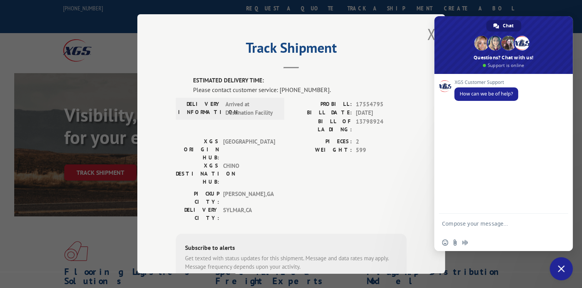  Describe the element at coordinates (321, 141) in the screenshot. I see `label: PIECES:` at that location.